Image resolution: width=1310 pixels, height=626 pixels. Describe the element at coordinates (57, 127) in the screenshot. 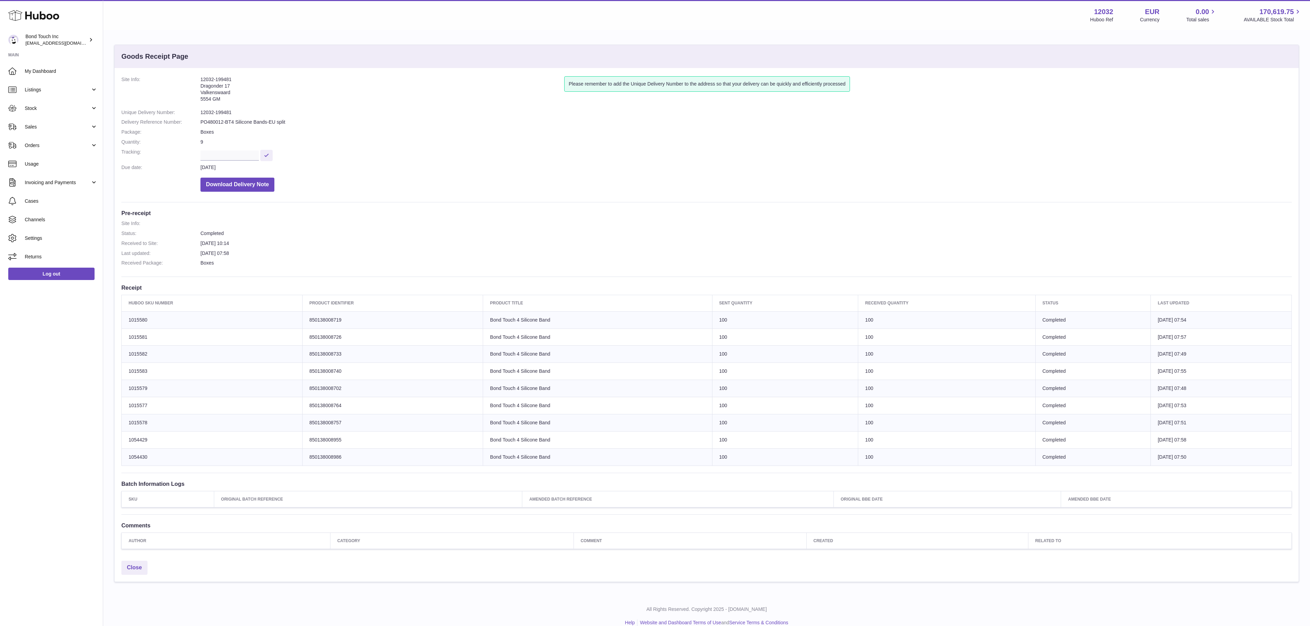

I see `span: Sales` at that location.